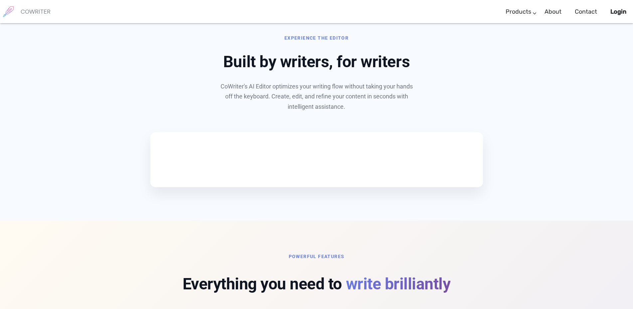 The image size is (633, 309). What do you see at coordinates (317, 284) in the screenshot?
I see `h2: Everything you need to` at bounding box center [317, 284].